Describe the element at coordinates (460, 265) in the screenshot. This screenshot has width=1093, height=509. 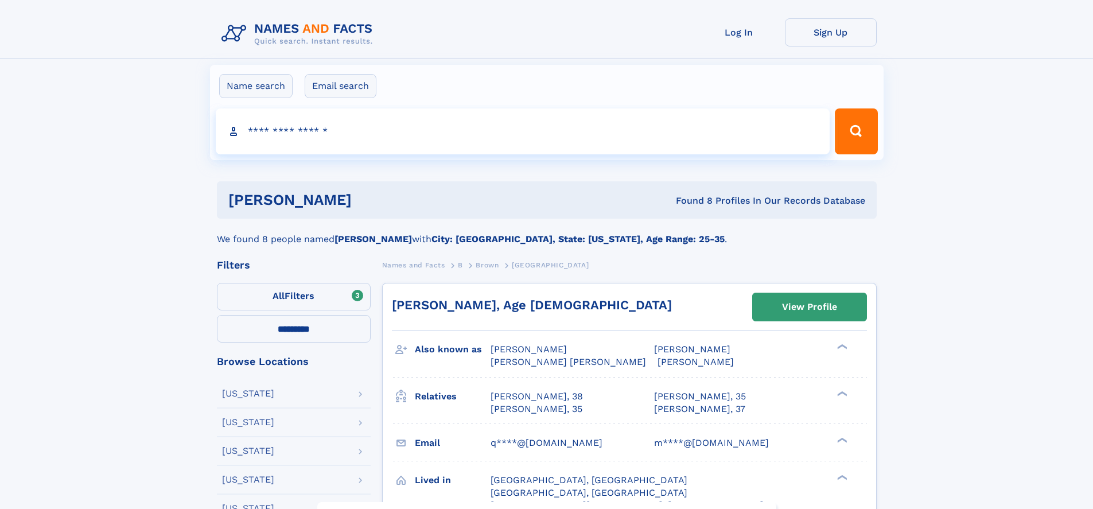
I see `span: B` at that location.